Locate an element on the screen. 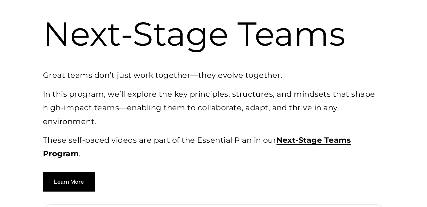 The width and height of the screenshot is (427, 207). p: In this program, we’ll explore the key principles, structures, and mindsets that shape high-impac... is located at coordinates (213, 108).